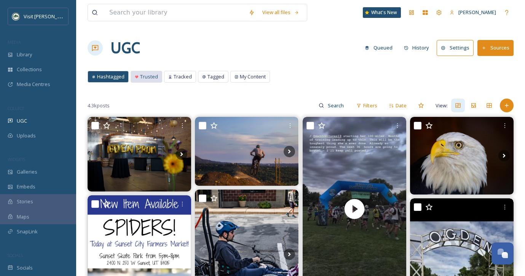 This screenshot has width=525, height=276. I want to click on div: View all files, so click(281, 12).